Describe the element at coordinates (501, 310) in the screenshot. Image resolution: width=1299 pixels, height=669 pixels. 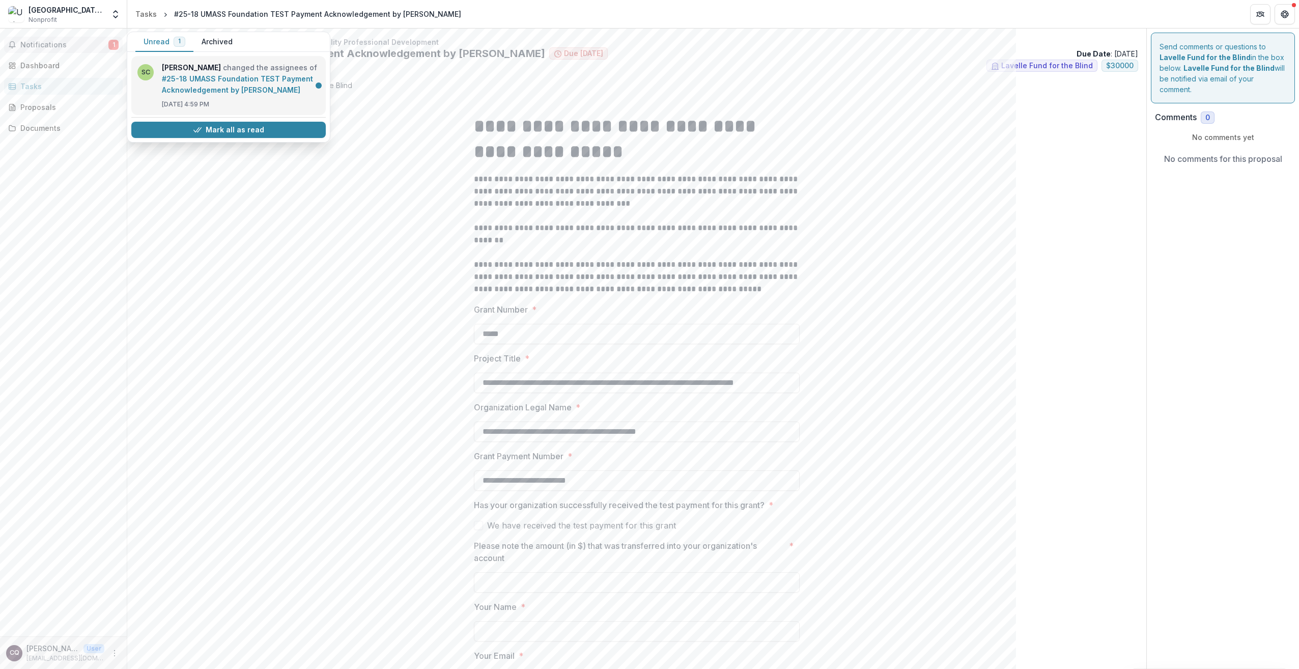
I see `p: Grant Number` at that location.